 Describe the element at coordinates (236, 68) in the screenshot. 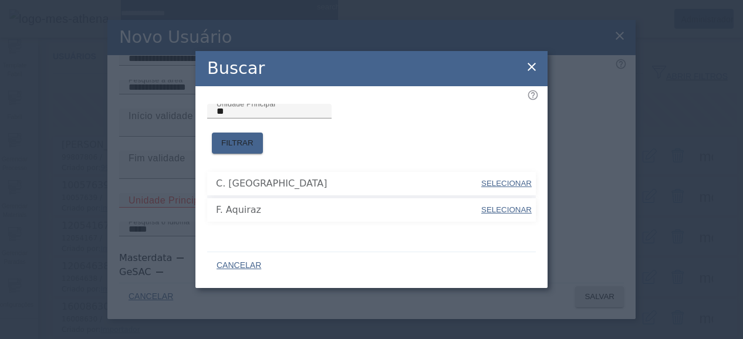

I see `h2: Buscar` at that location.